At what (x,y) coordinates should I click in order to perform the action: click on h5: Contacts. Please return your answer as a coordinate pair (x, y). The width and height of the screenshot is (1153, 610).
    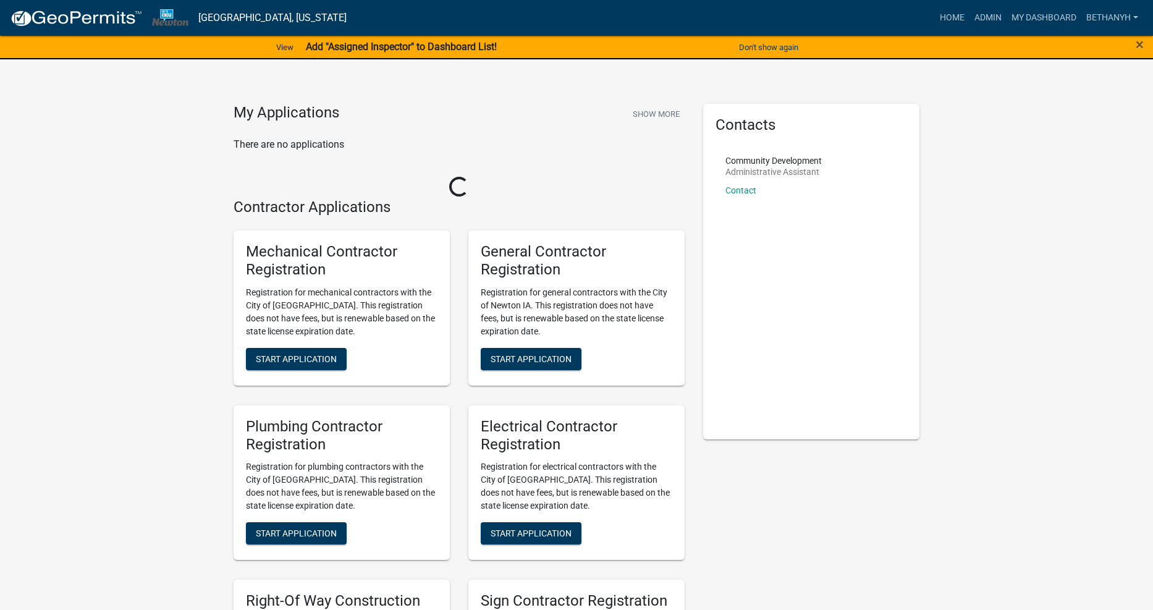
    Looking at the image, I should click on (811, 125).